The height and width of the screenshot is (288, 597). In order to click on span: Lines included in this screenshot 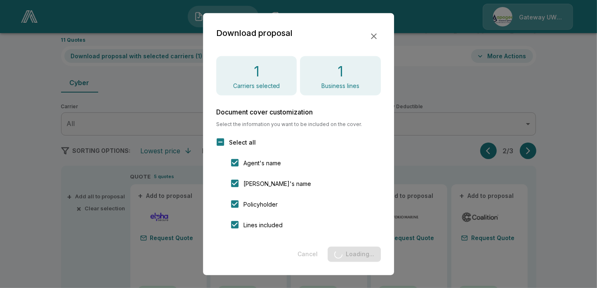, I will do `click(263, 224)`.